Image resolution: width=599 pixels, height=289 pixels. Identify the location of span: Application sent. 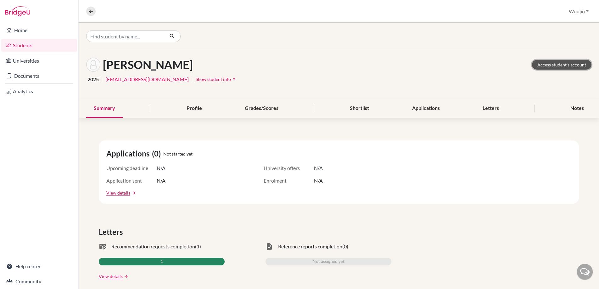
(131, 181).